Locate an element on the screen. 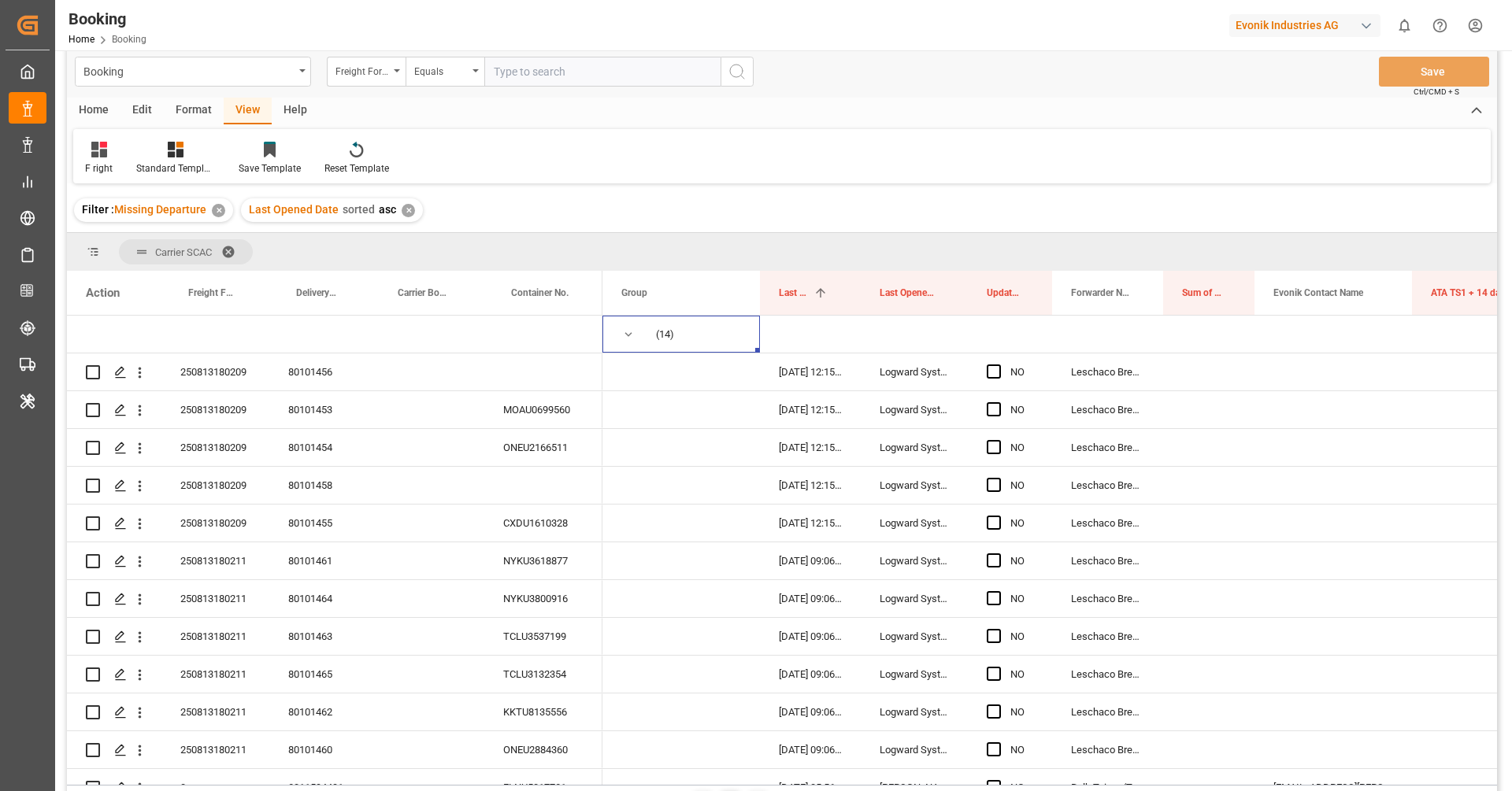 This screenshot has width=1512, height=791. div: View is located at coordinates (248, 111).